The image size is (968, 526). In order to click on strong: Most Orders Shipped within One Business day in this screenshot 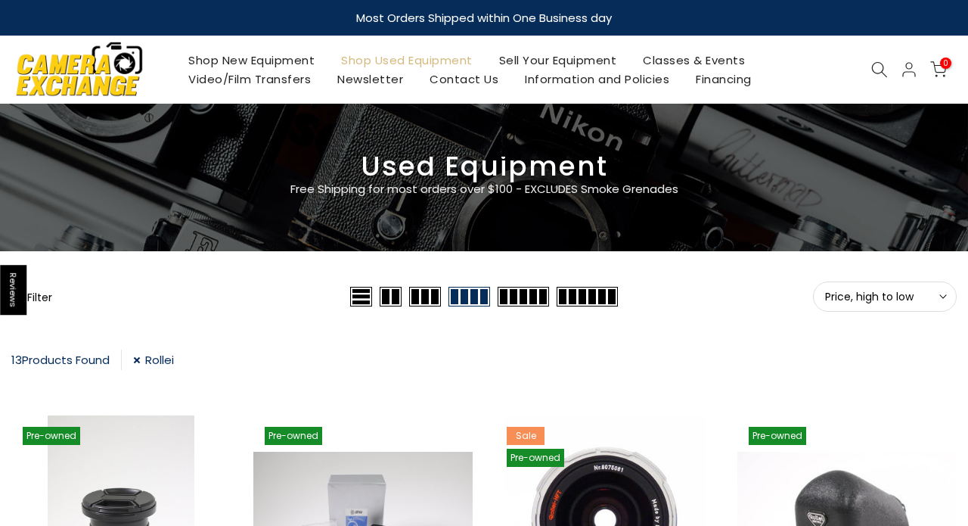, I will do `click(484, 17)`.